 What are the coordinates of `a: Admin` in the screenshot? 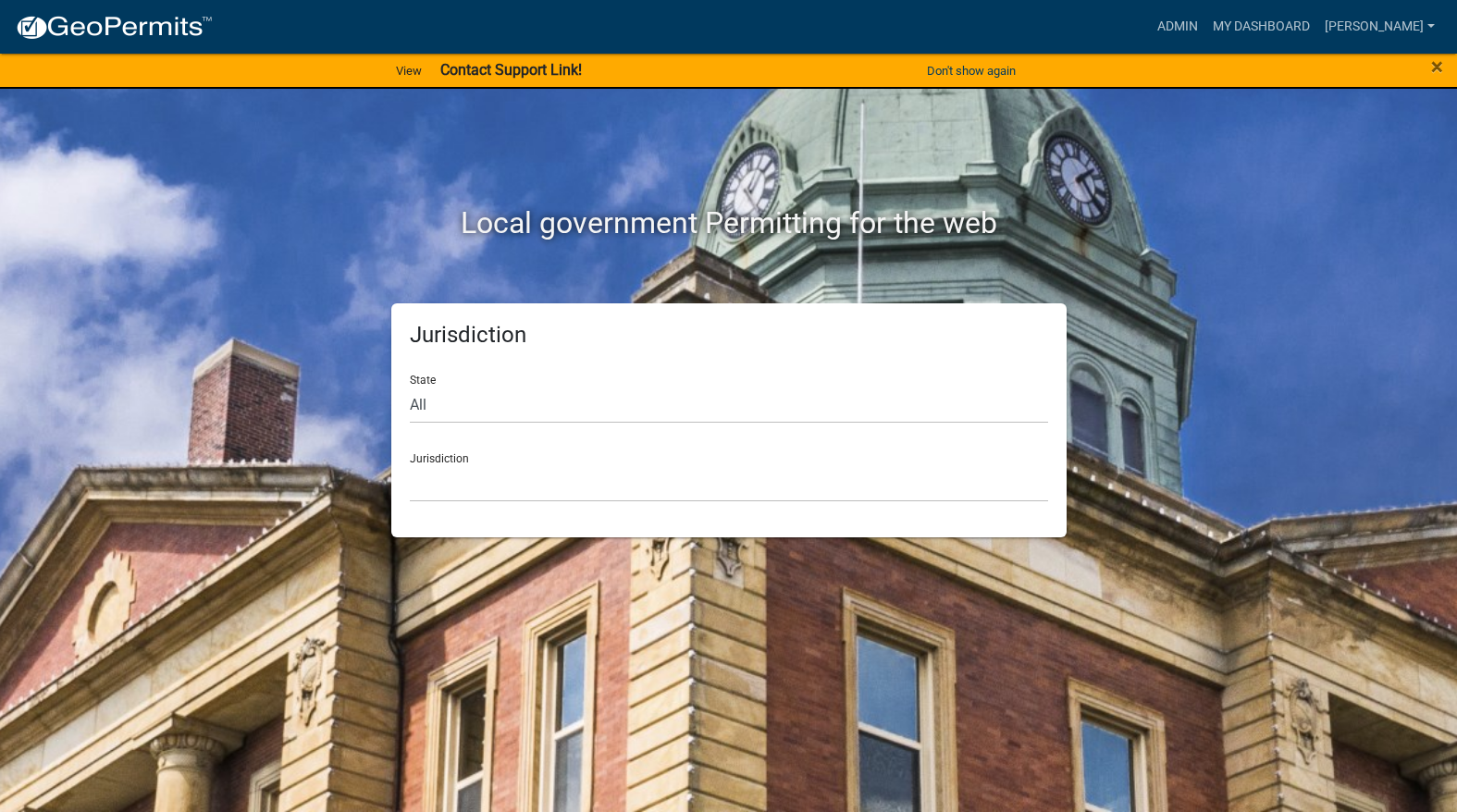 It's located at (1178, 27).